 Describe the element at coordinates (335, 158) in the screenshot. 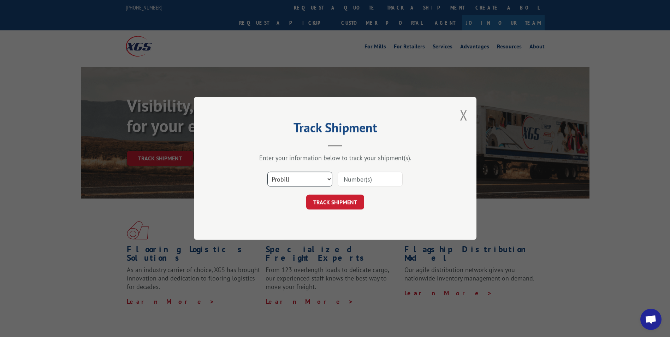

I see `div: Enter your information below to track your shipment(s).` at that location.